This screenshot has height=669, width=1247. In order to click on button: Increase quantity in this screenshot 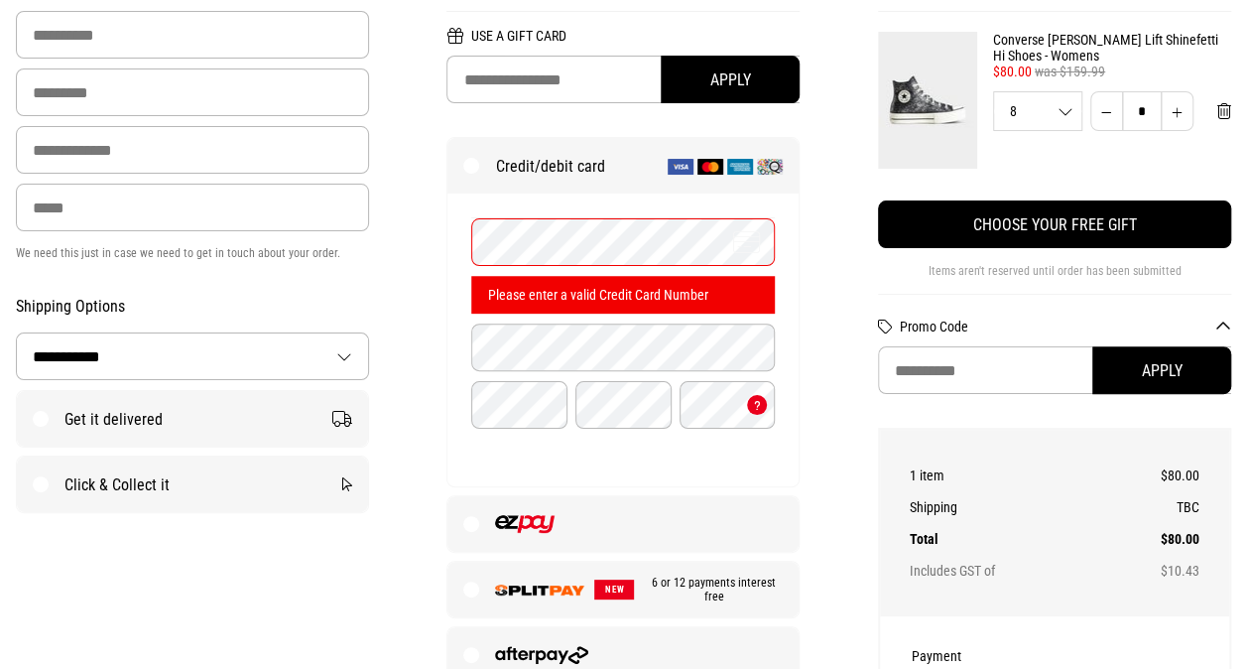, I will do `click(1177, 111)`.